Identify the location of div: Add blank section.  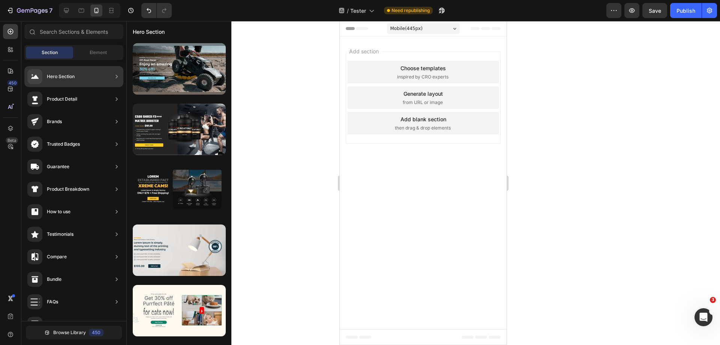
(84, 98).